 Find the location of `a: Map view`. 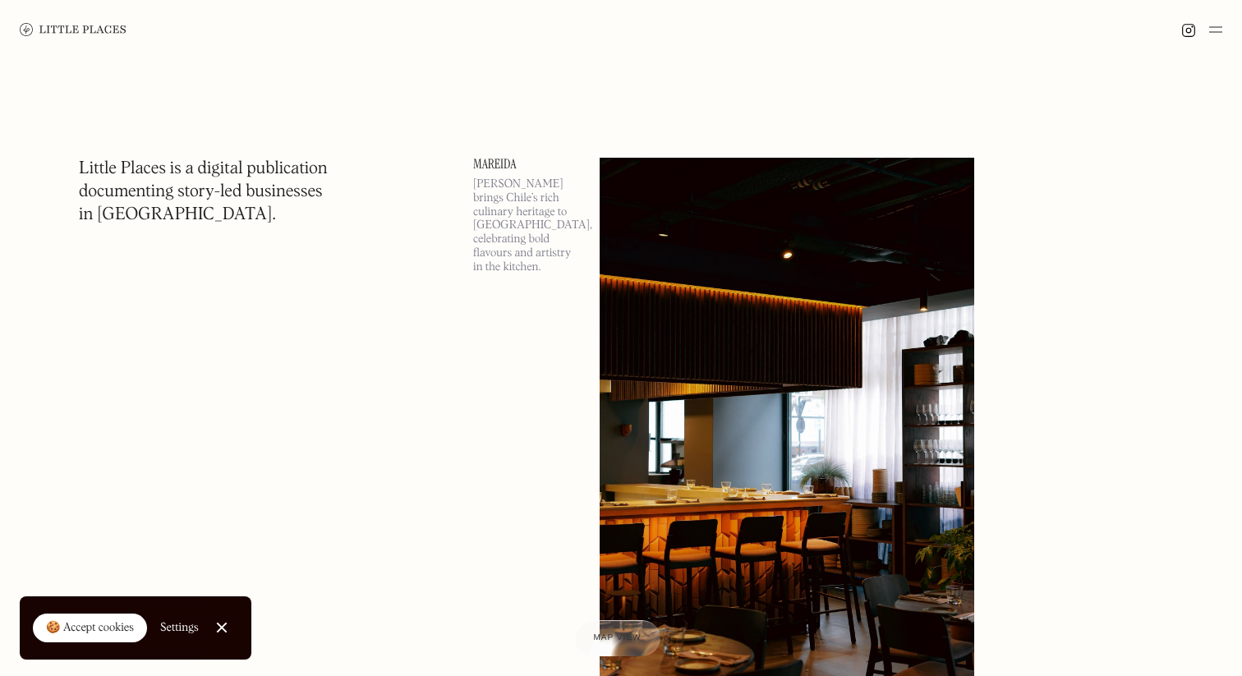

a: Map view is located at coordinates (618, 638).